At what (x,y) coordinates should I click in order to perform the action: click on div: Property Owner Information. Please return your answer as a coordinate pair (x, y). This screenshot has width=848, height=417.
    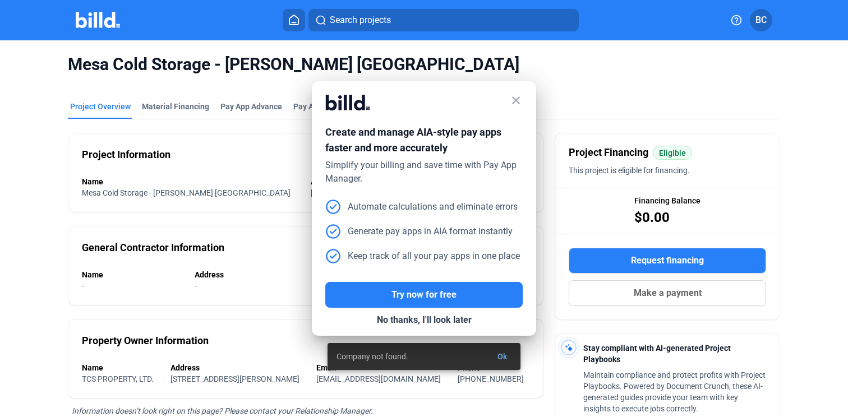
    Looking at the image, I should click on (145, 341).